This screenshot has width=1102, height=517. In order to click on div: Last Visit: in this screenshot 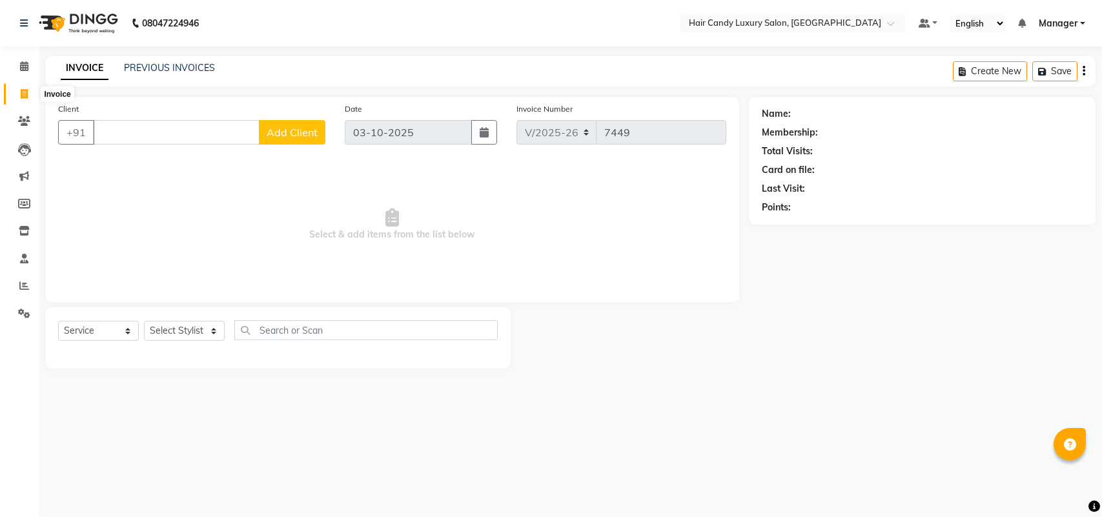, I will do `click(783, 189)`.